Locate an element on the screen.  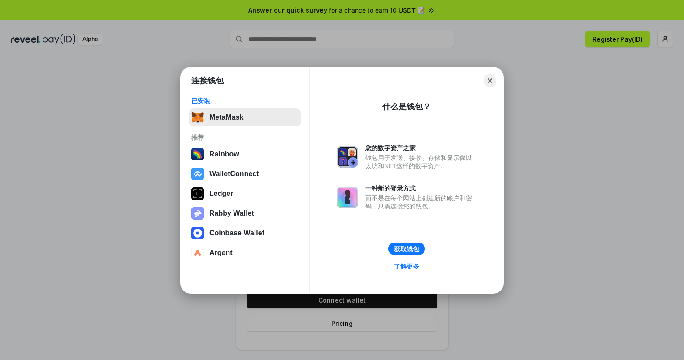
button: Rabby Wallet is located at coordinates (245, 213).